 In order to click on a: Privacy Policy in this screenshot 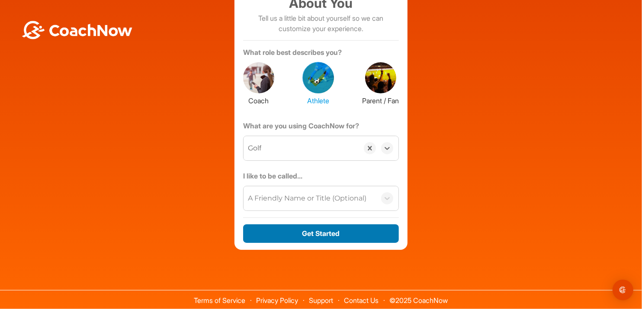, I will do `click(277, 301)`.